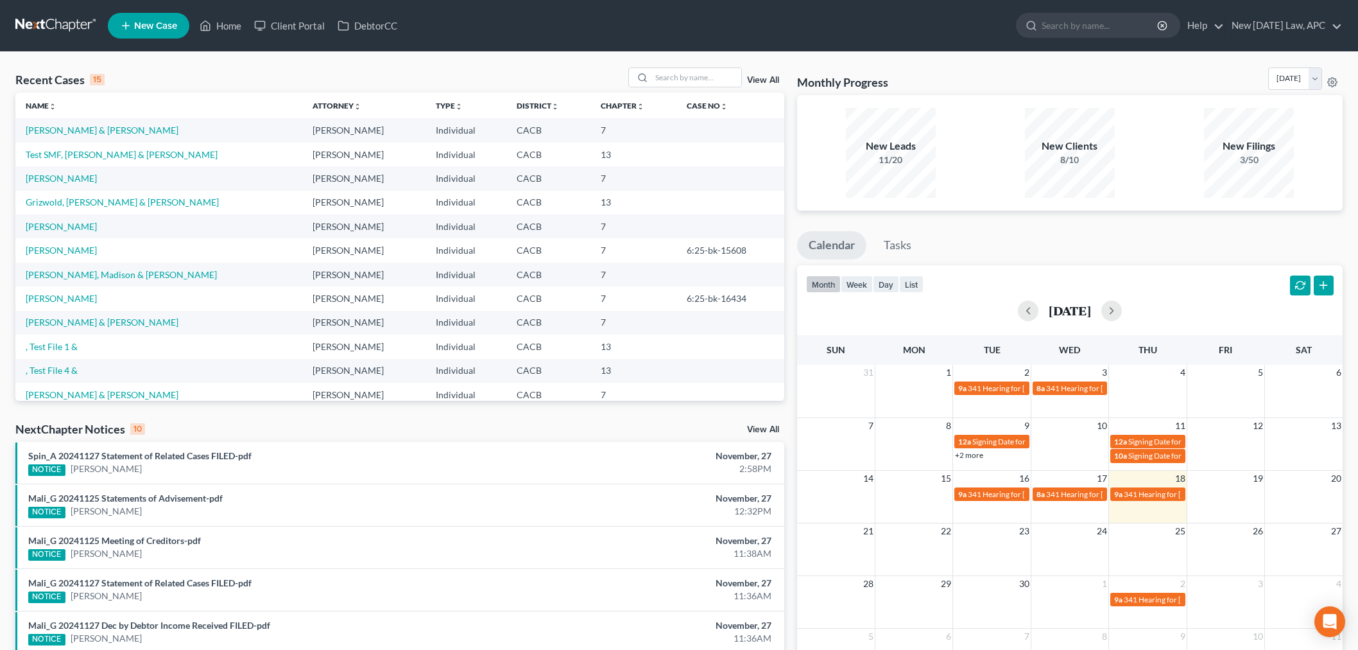 The height and width of the screenshot is (650, 1358). What do you see at coordinates (623, 105) in the screenshot?
I see `a: Chapterunfold_more` at bounding box center [623, 105].